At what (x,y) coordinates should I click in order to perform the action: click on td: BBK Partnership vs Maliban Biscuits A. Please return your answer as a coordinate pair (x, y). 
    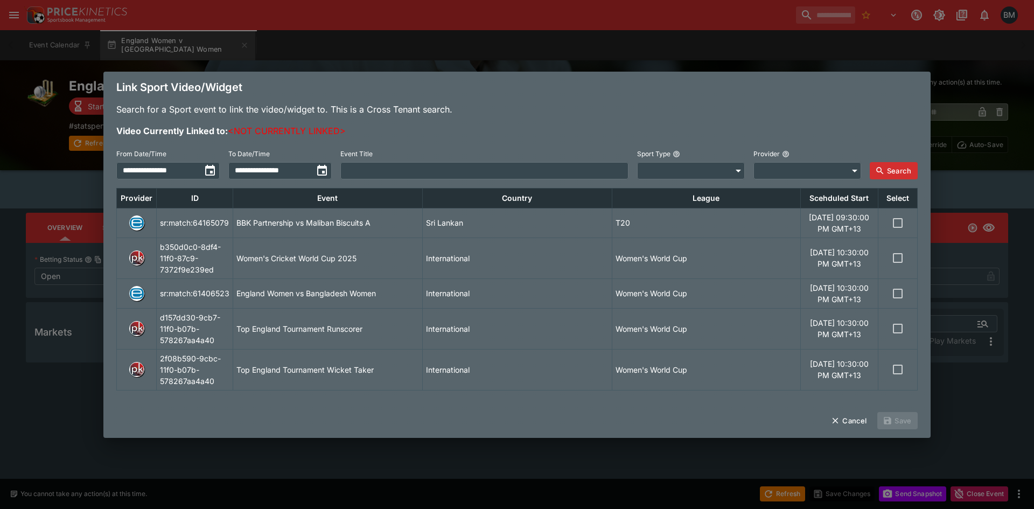
    Looking at the image, I should click on (328, 222).